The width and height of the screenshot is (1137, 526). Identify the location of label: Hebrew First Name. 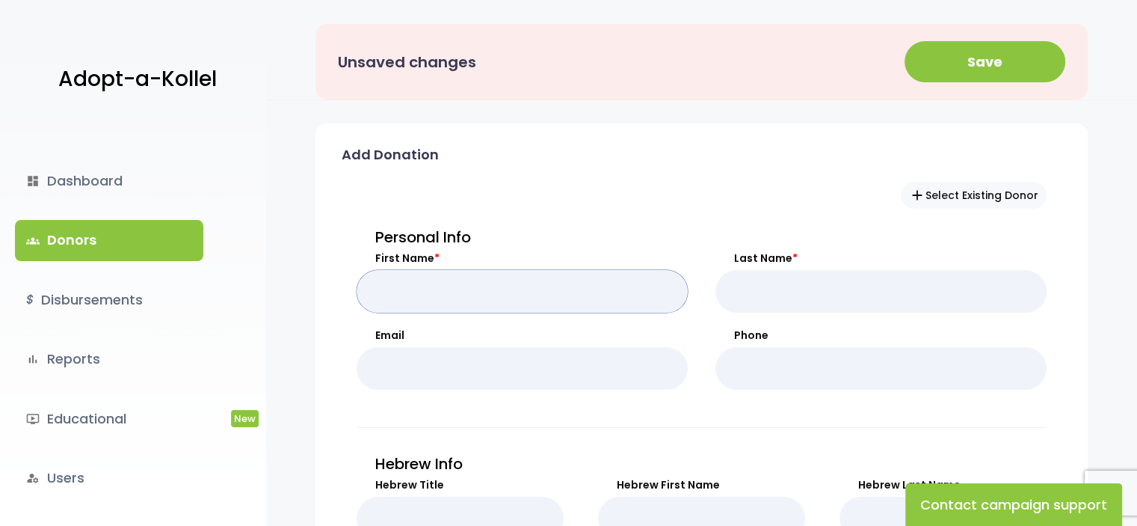
(701, 484).